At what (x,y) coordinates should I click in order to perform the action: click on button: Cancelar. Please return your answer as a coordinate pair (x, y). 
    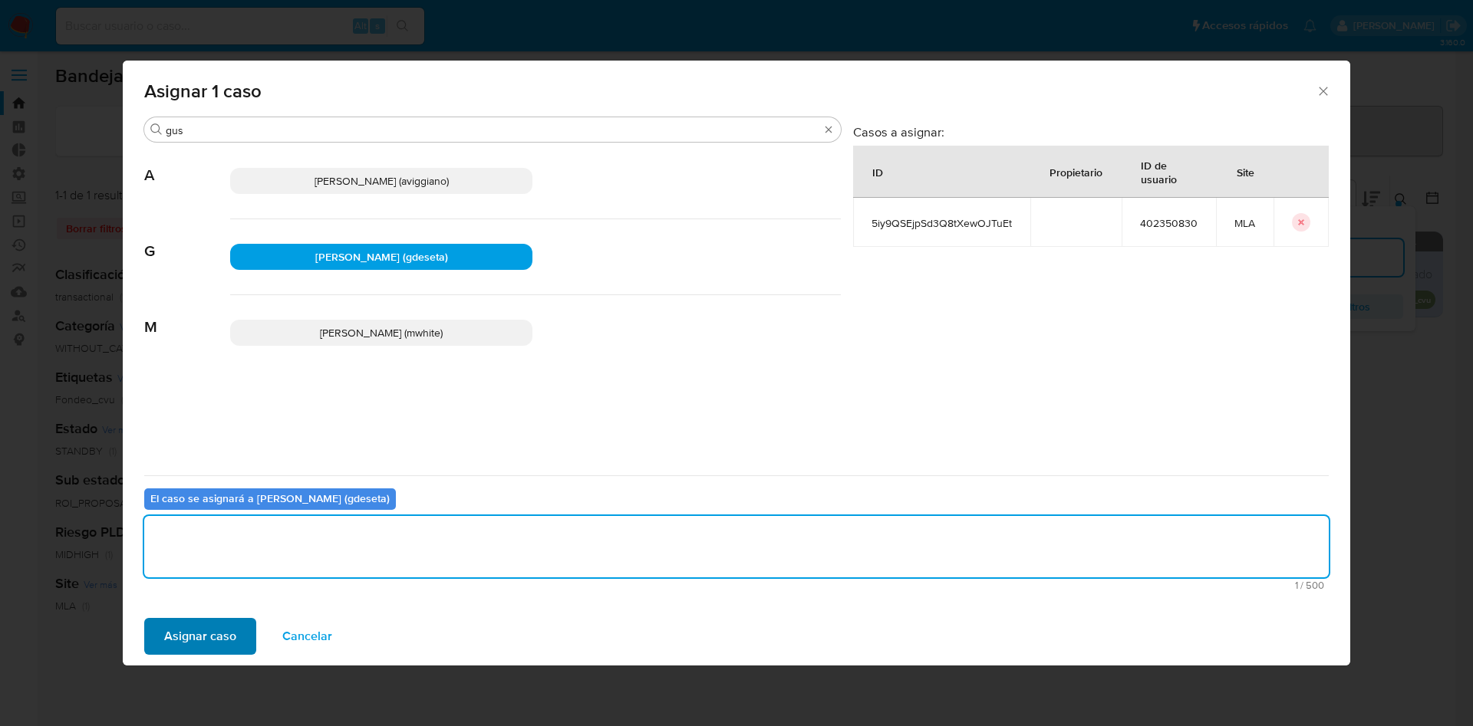
    Looking at the image, I should click on (307, 637).